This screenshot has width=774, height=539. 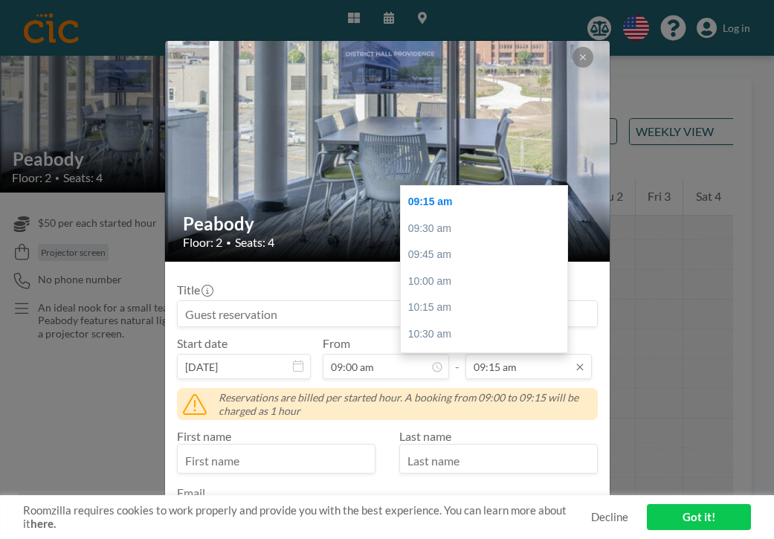 What do you see at coordinates (307, 518) in the screenshot?
I see `span: Roomzilla requires cookies to work properly and provide you with the best experience. You can lea...` at bounding box center [307, 518].